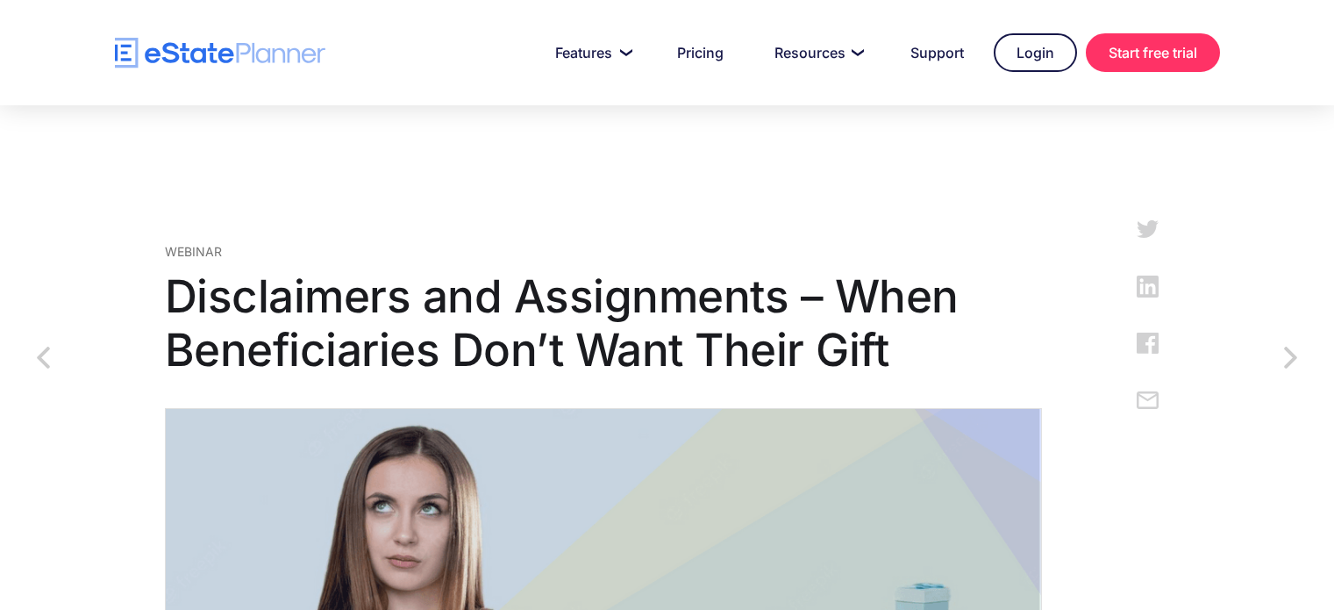 The width and height of the screenshot is (1334, 610). I want to click on a: Start free trial, so click(1153, 53).